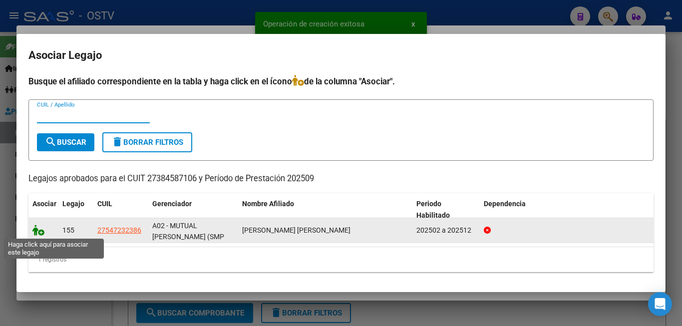  What do you see at coordinates (119, 230) in the screenshot?
I see `span: 27547232386` at bounding box center [119, 230].